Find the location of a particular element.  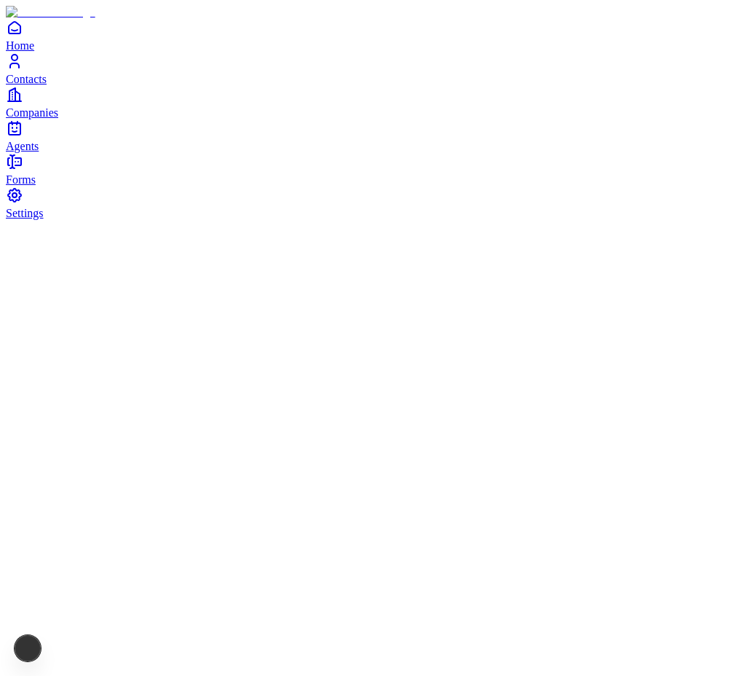

span: Home is located at coordinates (20, 45).